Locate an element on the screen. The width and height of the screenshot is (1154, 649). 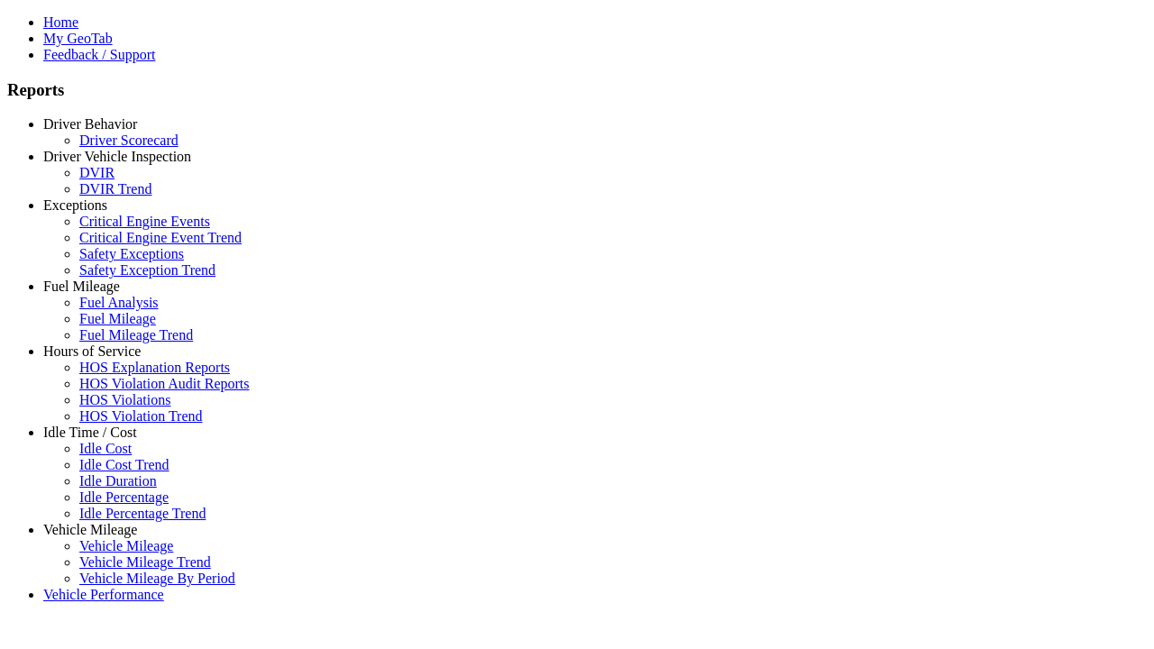
a: Safety Exception Trend is located at coordinates (147, 270).